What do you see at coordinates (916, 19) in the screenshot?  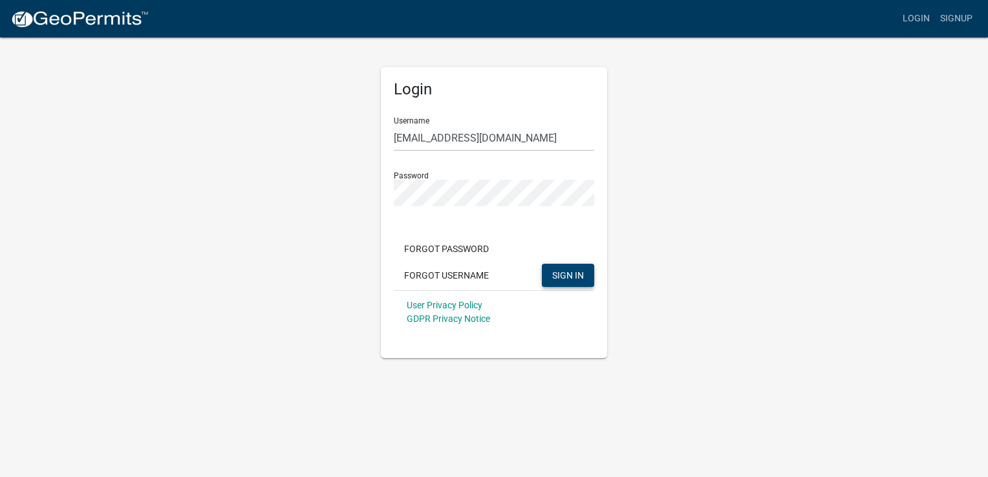 I see `a: Login` at bounding box center [916, 19].